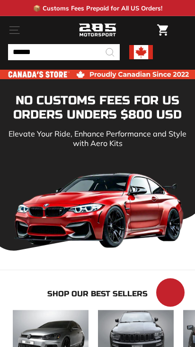  I want to click on h1: NO CUSTOMS FEES FOR US ORDERS UNDERS $800 USD, so click(98, 108).